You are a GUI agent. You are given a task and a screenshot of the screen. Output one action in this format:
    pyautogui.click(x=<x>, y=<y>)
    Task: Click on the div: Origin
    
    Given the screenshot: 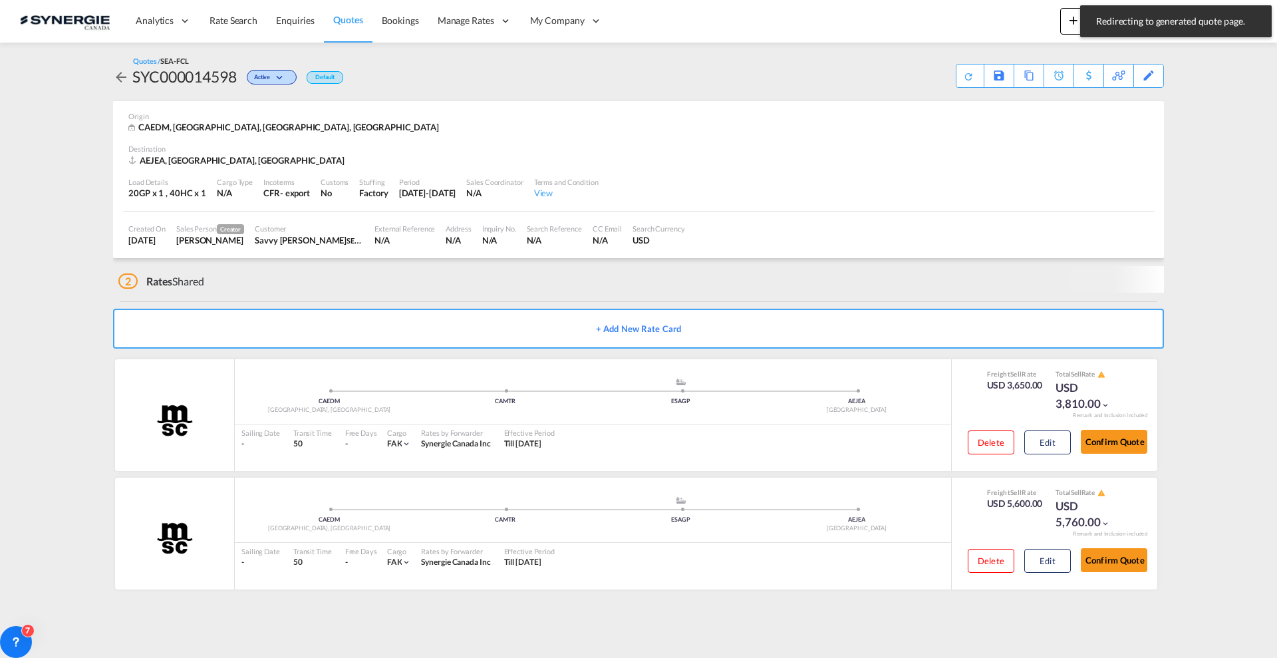 What is the action you would take?
    pyautogui.click(x=638, y=116)
    